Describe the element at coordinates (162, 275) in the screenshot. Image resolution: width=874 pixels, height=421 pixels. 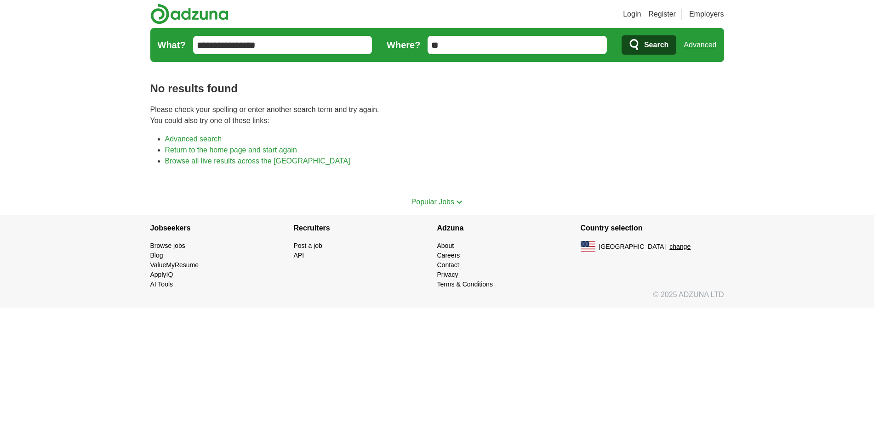
I see `a: ApplyIQ` at that location.